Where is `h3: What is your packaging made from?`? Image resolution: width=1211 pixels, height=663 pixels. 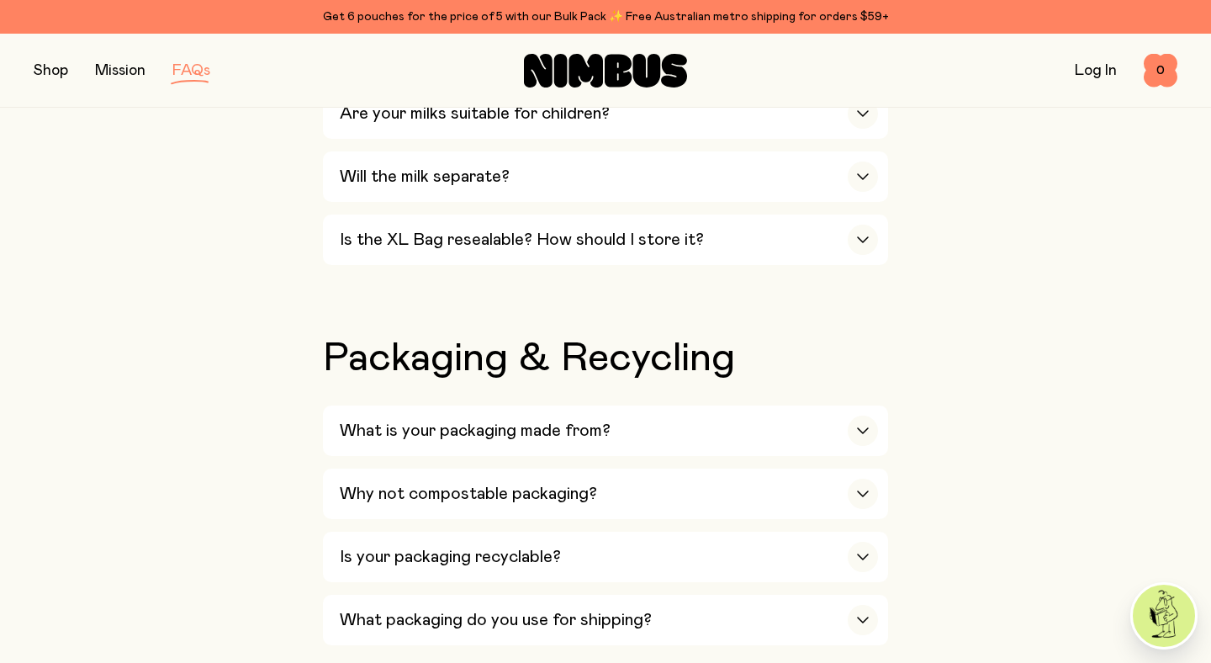 h3: What is your packaging made from? is located at coordinates (475, 431).